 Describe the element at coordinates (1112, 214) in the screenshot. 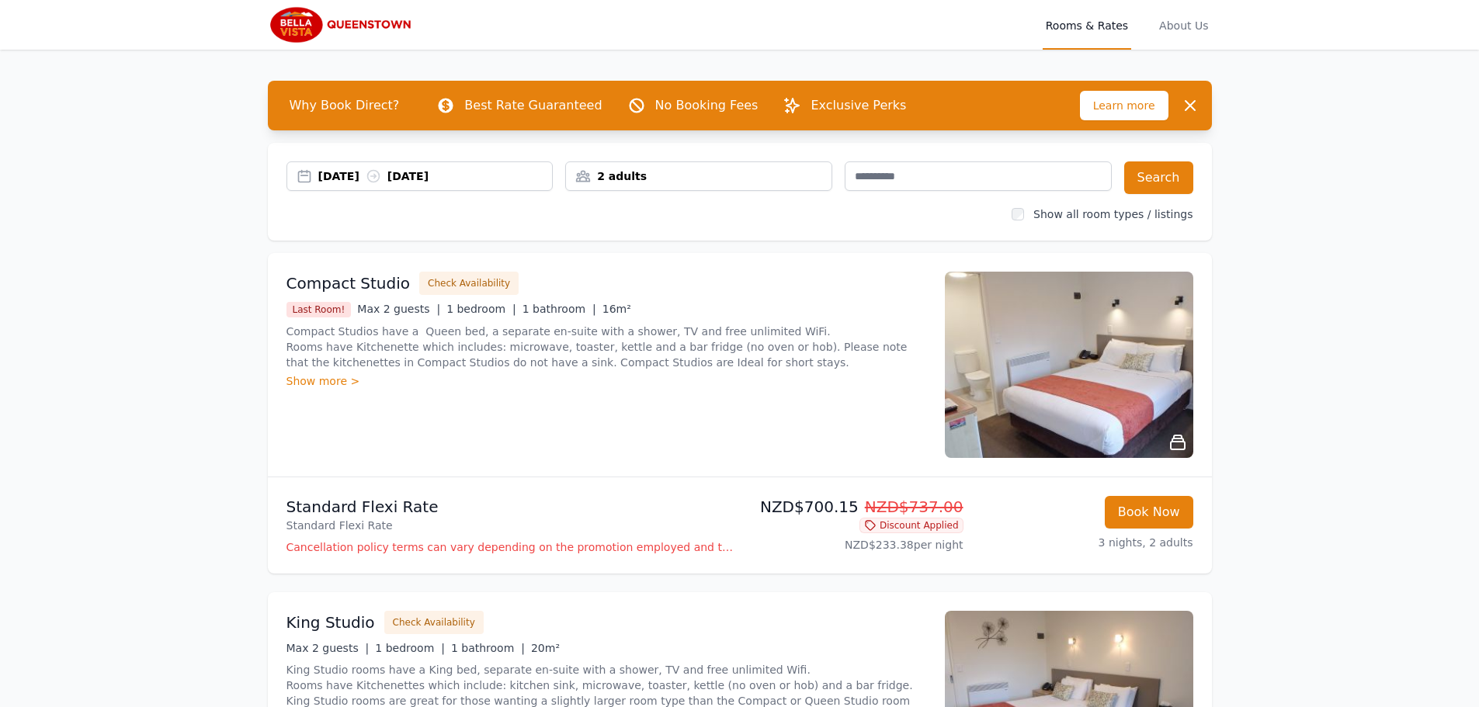

I see `label: Show all room types / listings` at that location.